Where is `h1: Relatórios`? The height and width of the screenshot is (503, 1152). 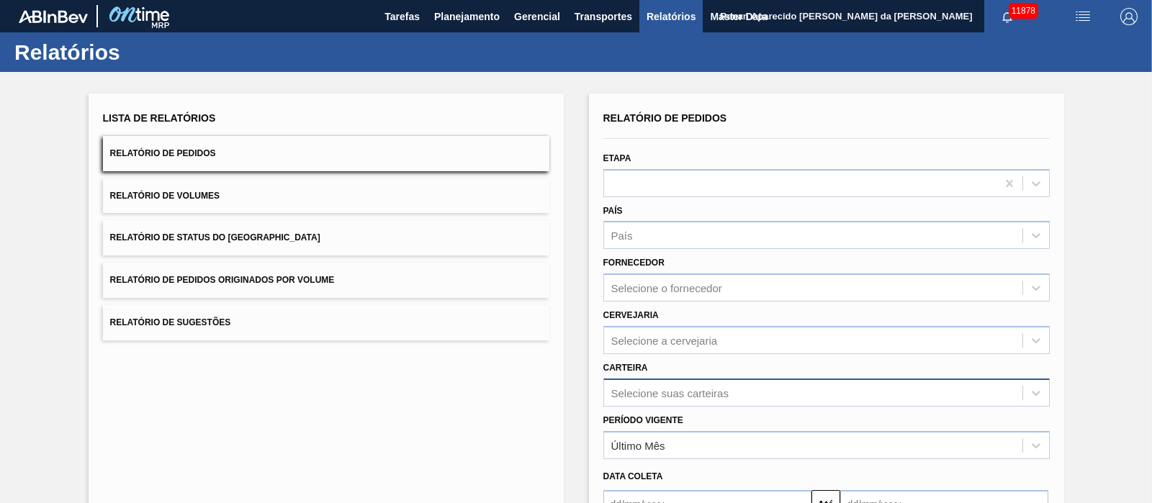 h1: Relatórios is located at coordinates (142, 52).